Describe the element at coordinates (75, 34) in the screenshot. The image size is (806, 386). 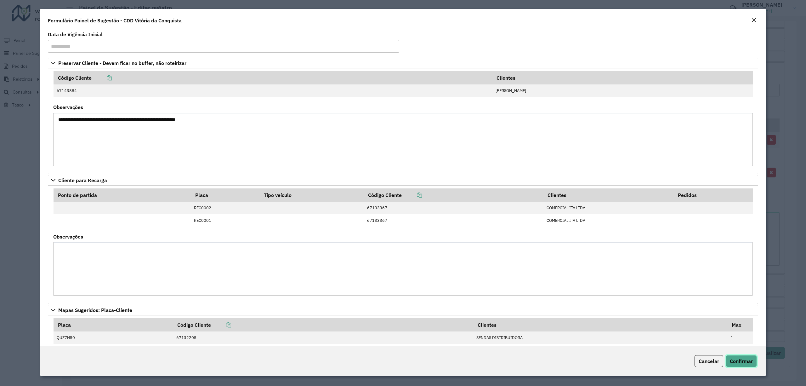
I see `label: Data de Vigência Inicial` at that location.